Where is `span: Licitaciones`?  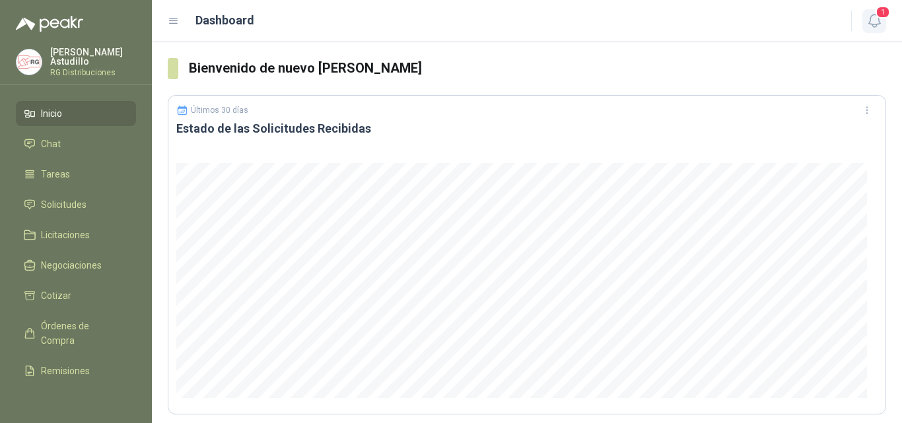
span: Licitaciones is located at coordinates (65, 235).